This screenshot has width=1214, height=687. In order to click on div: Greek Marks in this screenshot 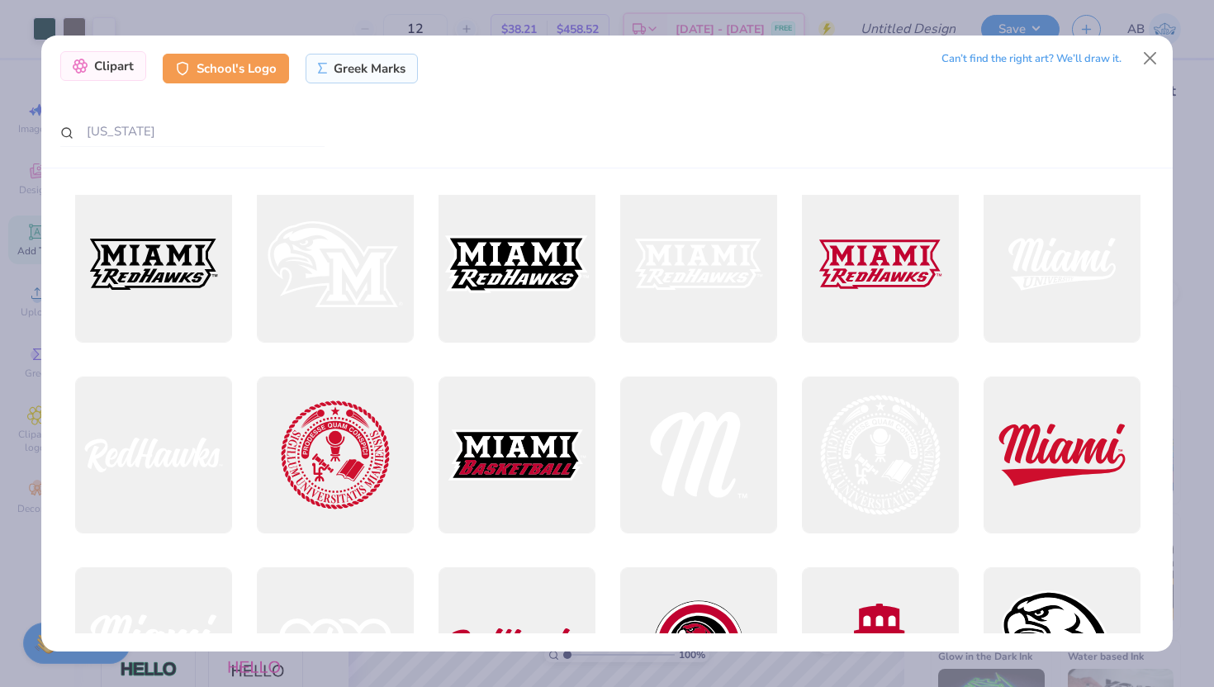, I will do `click(362, 69)`.